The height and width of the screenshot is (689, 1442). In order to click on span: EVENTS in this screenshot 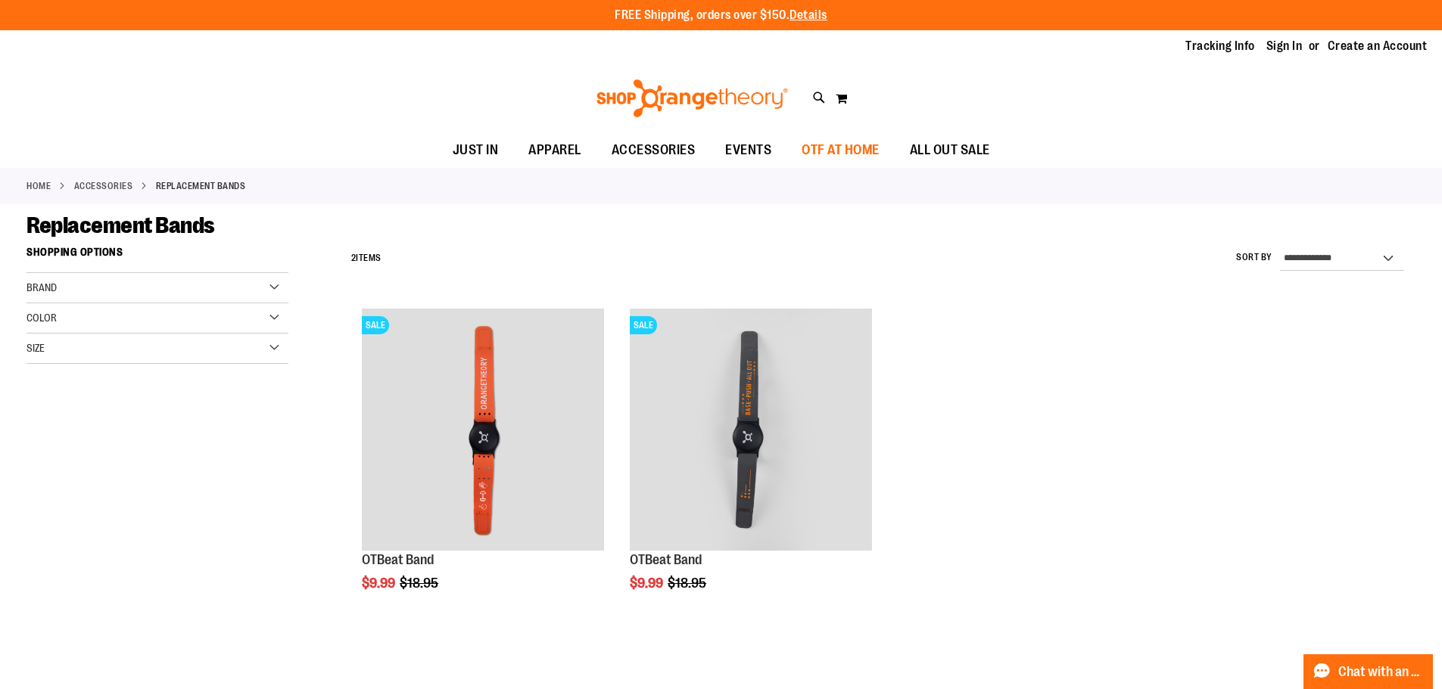, I will do `click(748, 150)`.